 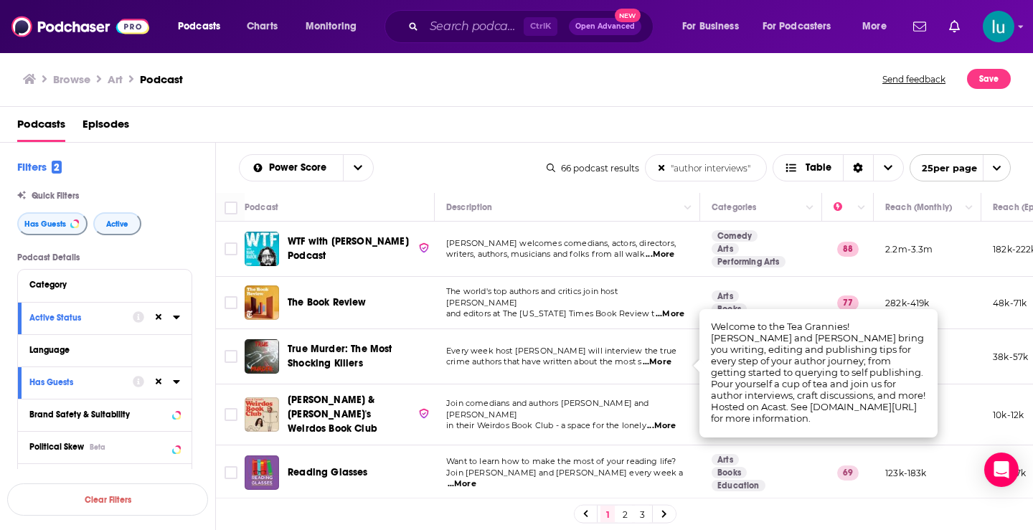 I want to click on span: For Business, so click(x=710, y=27).